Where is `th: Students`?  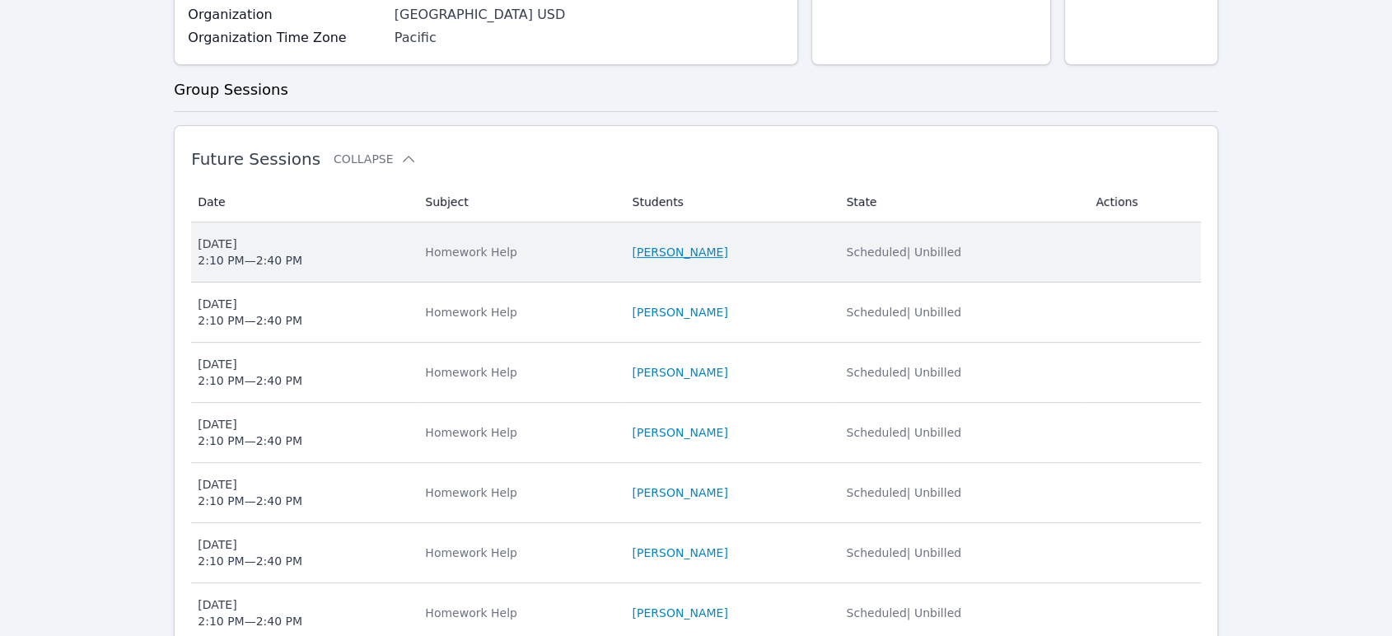
th: Students is located at coordinates (730, 202).